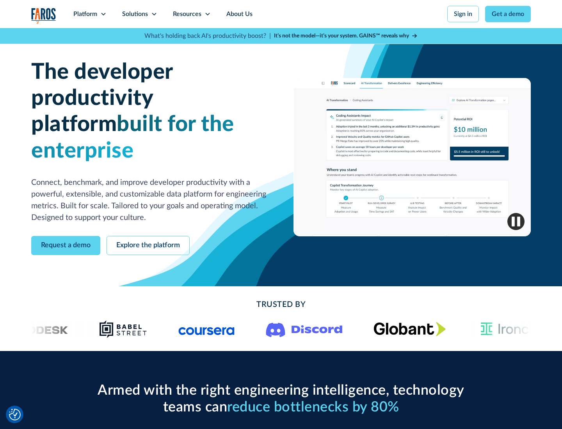 This screenshot has height=429, width=562. Describe the element at coordinates (44, 16) in the screenshot. I see `img: Logo of the analytics and reporting company Faros.` at that location.